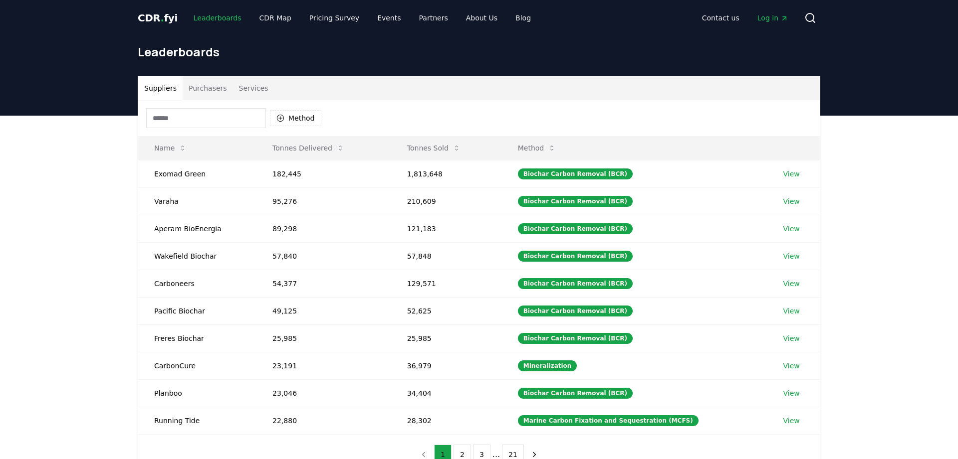 This screenshot has width=958, height=459. What do you see at coordinates (389, 18) in the screenshot?
I see `a: Events` at bounding box center [389, 18].